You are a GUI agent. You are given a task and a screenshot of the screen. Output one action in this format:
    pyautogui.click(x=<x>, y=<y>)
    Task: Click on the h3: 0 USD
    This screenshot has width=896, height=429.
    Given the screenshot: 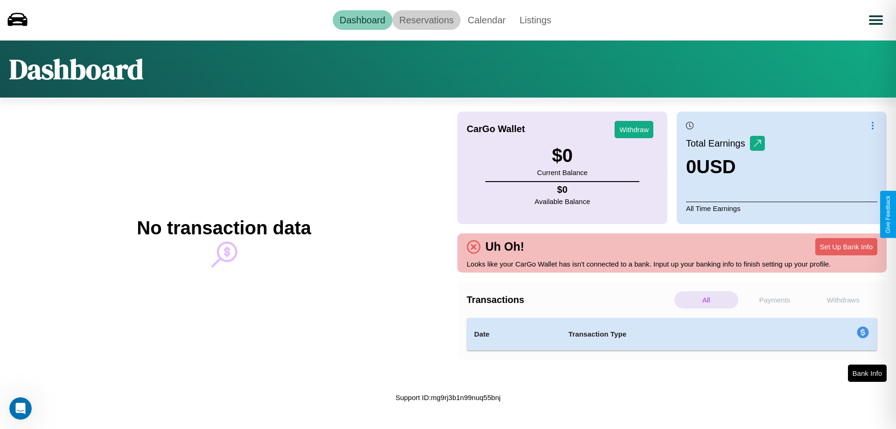 What is the action you would take?
    pyautogui.click(x=725, y=167)
    